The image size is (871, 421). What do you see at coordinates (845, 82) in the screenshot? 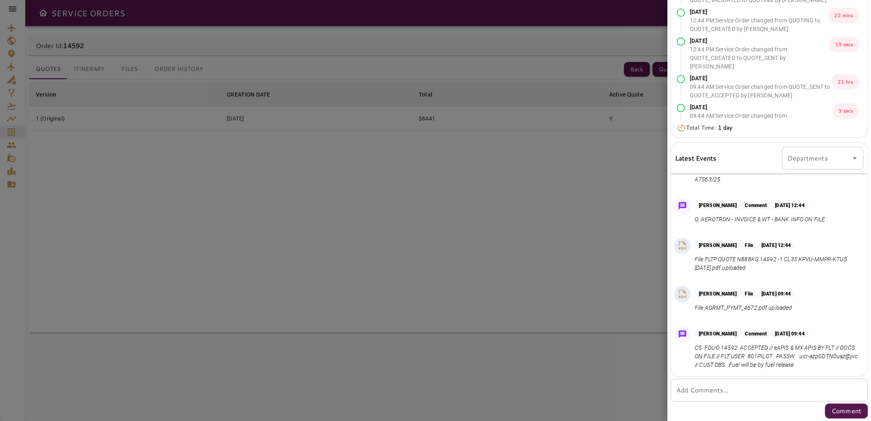
I see `p: 21 hrs` at bounding box center [845, 82].